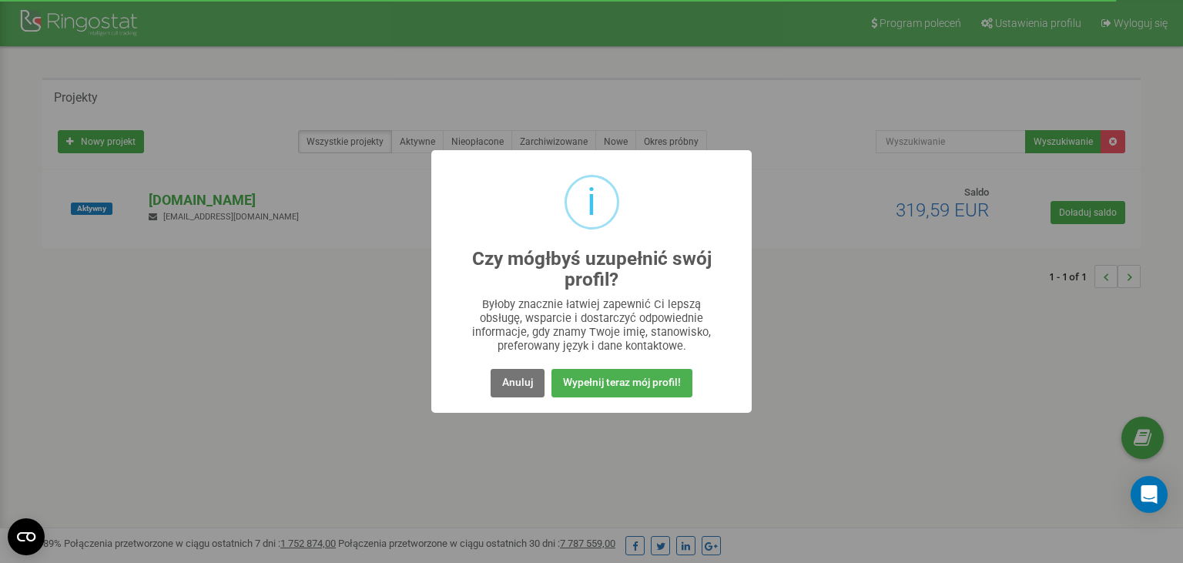 The height and width of the screenshot is (563, 1183). I want to click on div: i, so click(591, 202).